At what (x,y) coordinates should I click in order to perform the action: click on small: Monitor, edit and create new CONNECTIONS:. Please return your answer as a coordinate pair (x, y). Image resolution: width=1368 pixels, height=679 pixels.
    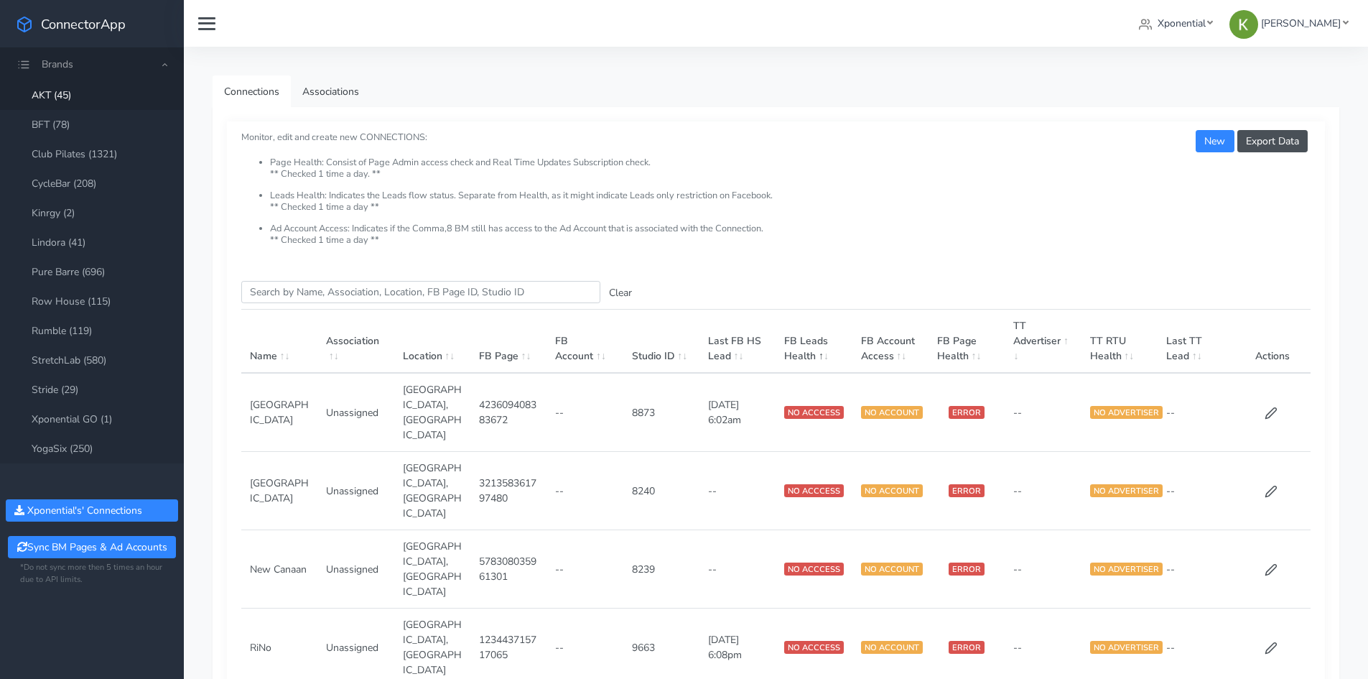
    Looking at the image, I should click on (775, 182).